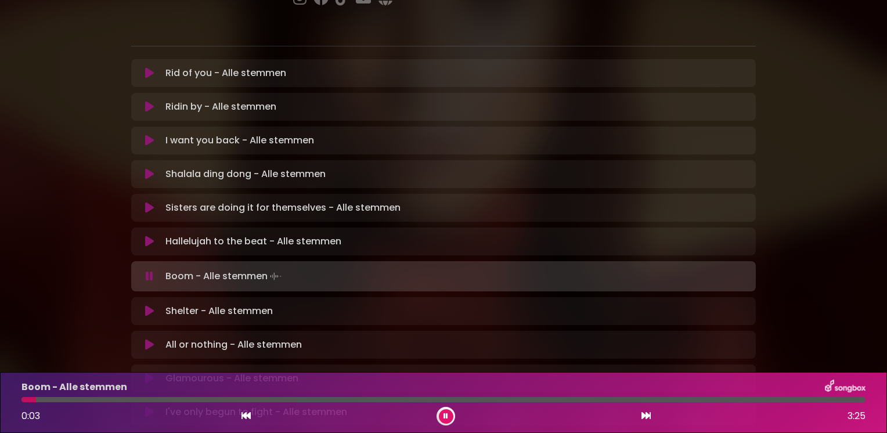 The image size is (887, 433). Describe the element at coordinates (856, 416) in the screenshot. I see `span: 3:25` at that location.